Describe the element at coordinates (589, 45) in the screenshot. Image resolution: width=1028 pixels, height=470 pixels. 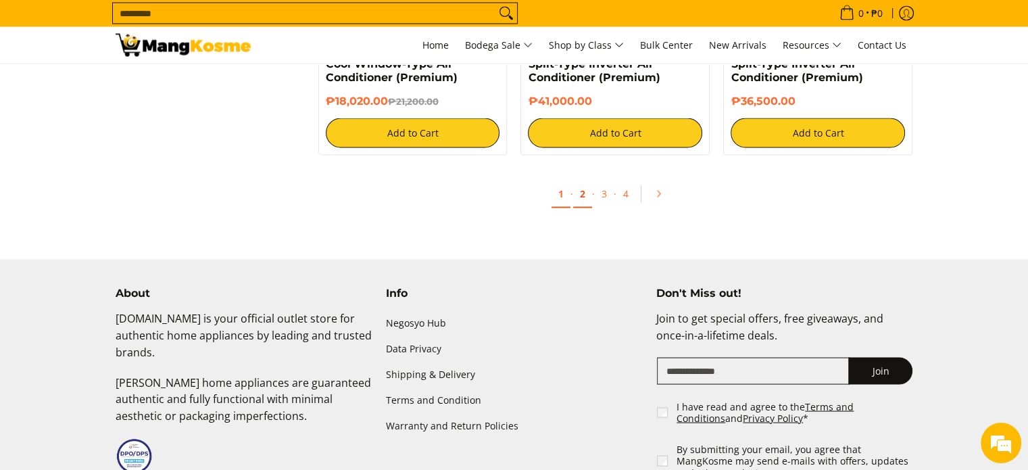
I see `nav: Main Menu` at that location.